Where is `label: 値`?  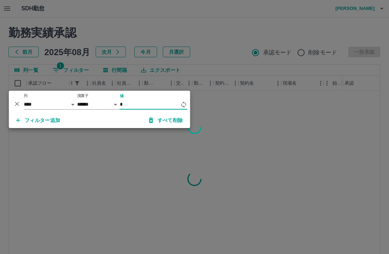
label: 値 is located at coordinates (121, 96).